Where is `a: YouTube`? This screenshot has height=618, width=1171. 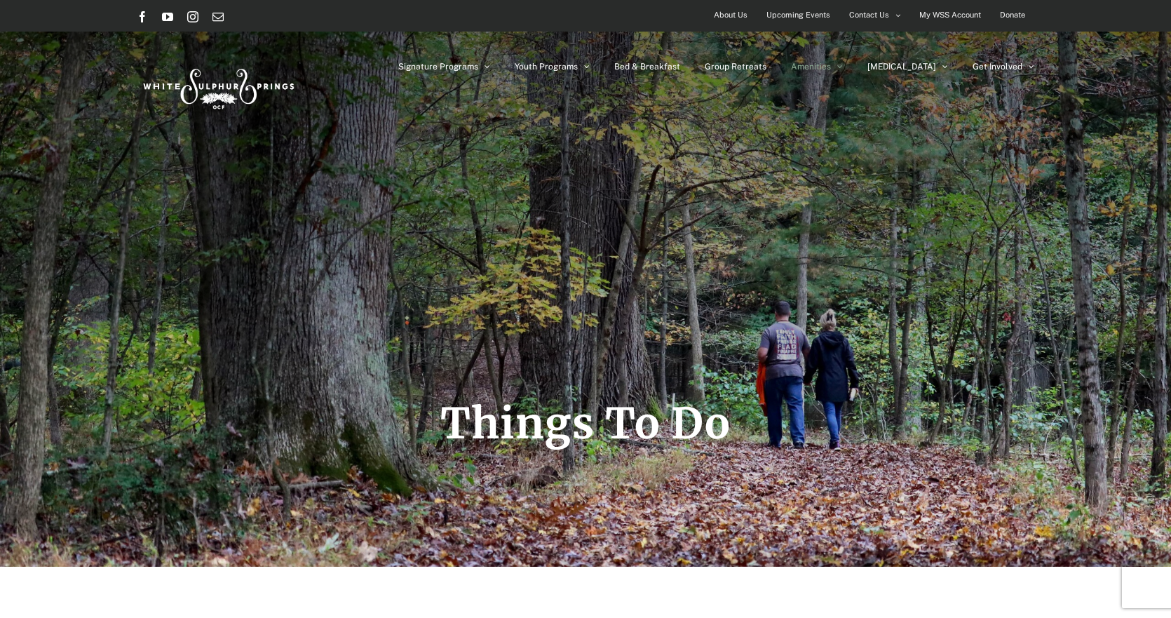
a: YouTube is located at coordinates (168, 17).